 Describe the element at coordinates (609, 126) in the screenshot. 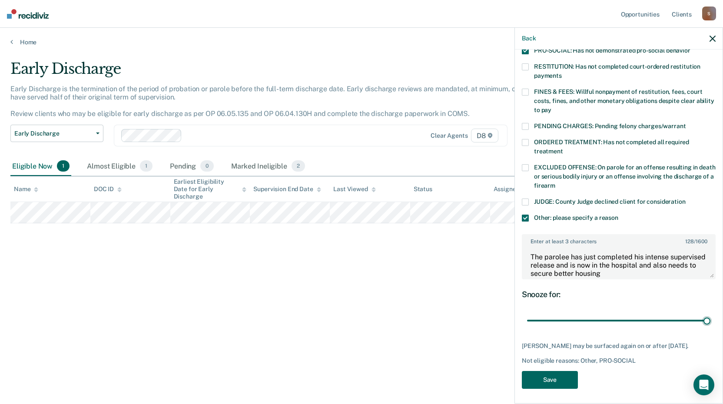

I see `span: PENDING CHARGES: Pending felony charges/warrant` at that location.